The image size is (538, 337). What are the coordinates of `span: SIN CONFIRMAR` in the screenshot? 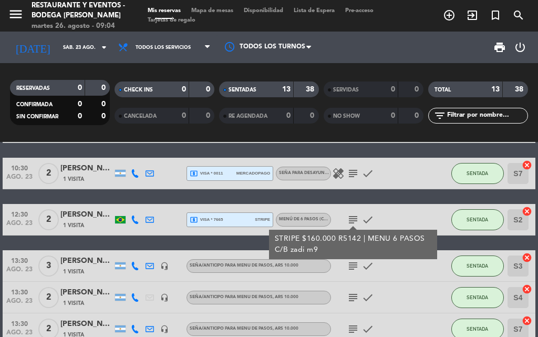 It's located at (37, 117).